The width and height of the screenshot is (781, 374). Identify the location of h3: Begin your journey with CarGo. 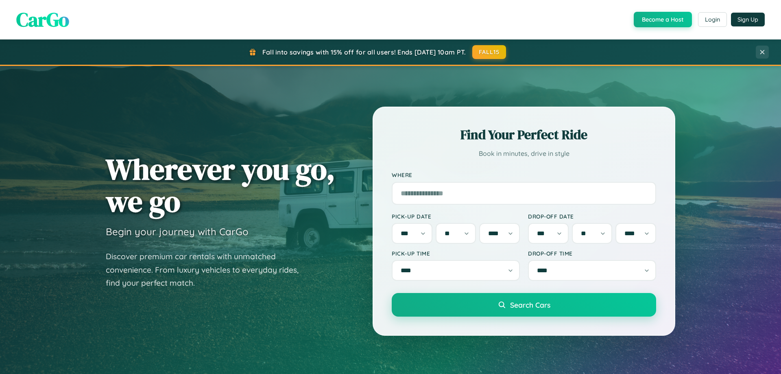
(177, 231).